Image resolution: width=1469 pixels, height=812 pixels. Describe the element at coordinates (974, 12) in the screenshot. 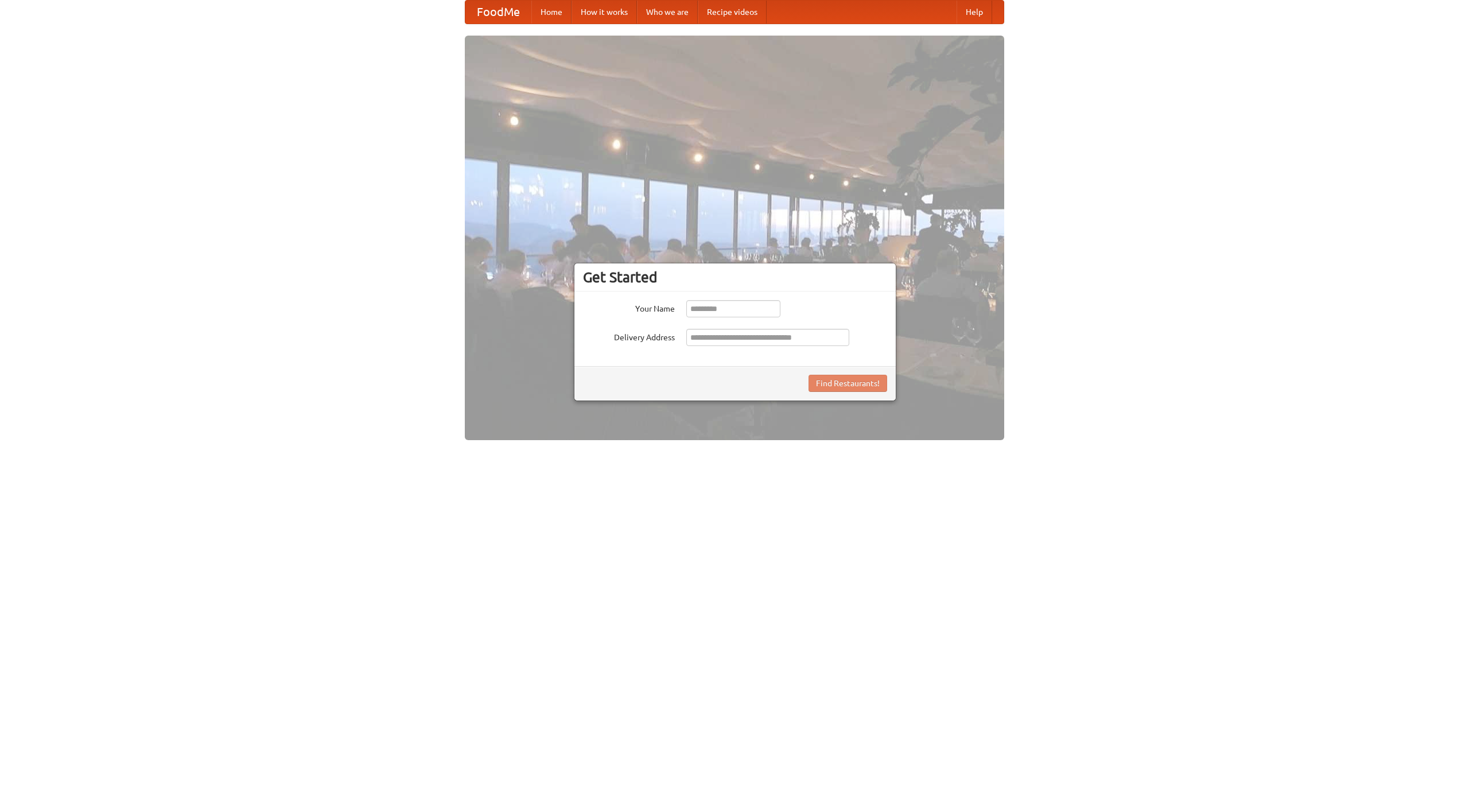

I see `a: Help` at that location.